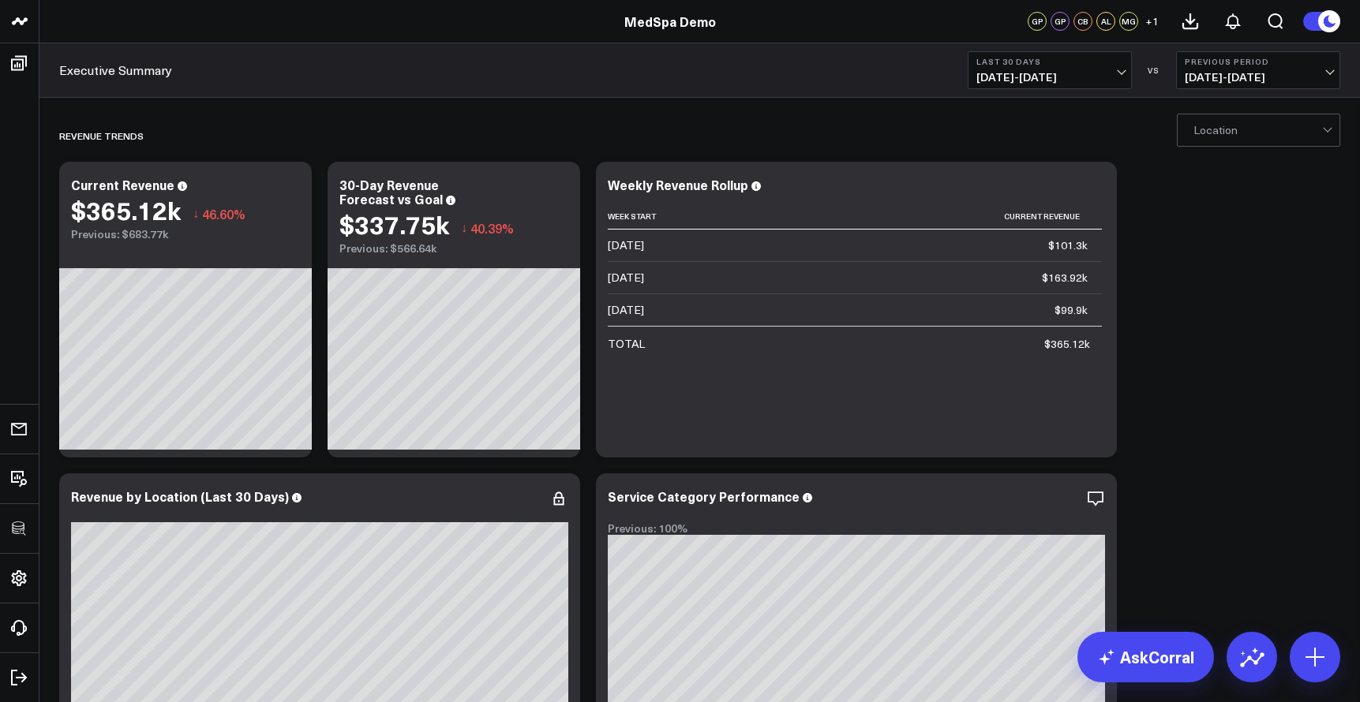 The height and width of the screenshot is (702, 1360). What do you see at coordinates (492, 228) in the screenshot?
I see `span: 40.39%` at bounding box center [492, 228].